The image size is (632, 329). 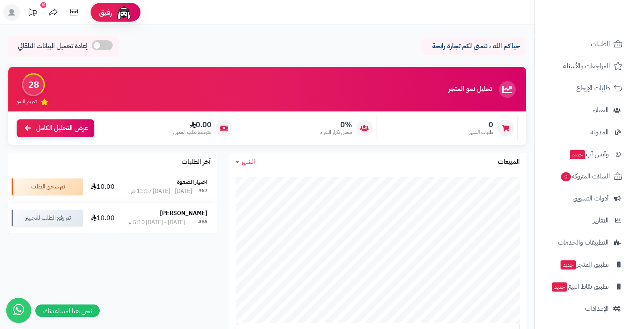 I want to click on p: حياكم الله ، نتمنى لكم تجارة رابحة, so click(x=474, y=46).